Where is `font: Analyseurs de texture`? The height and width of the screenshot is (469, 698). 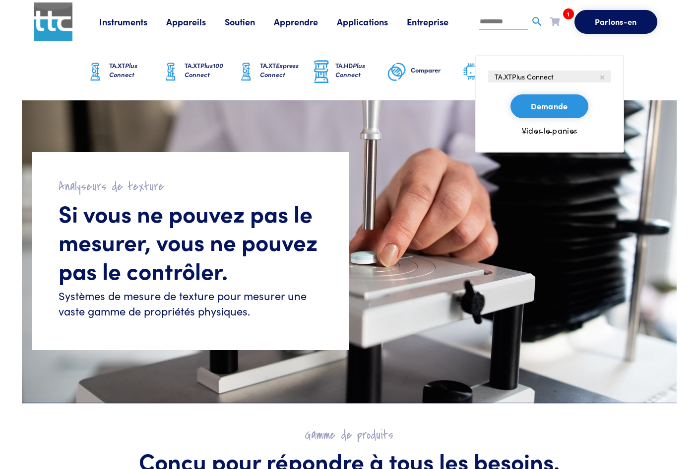 font: Analyseurs de texture is located at coordinates (111, 186).